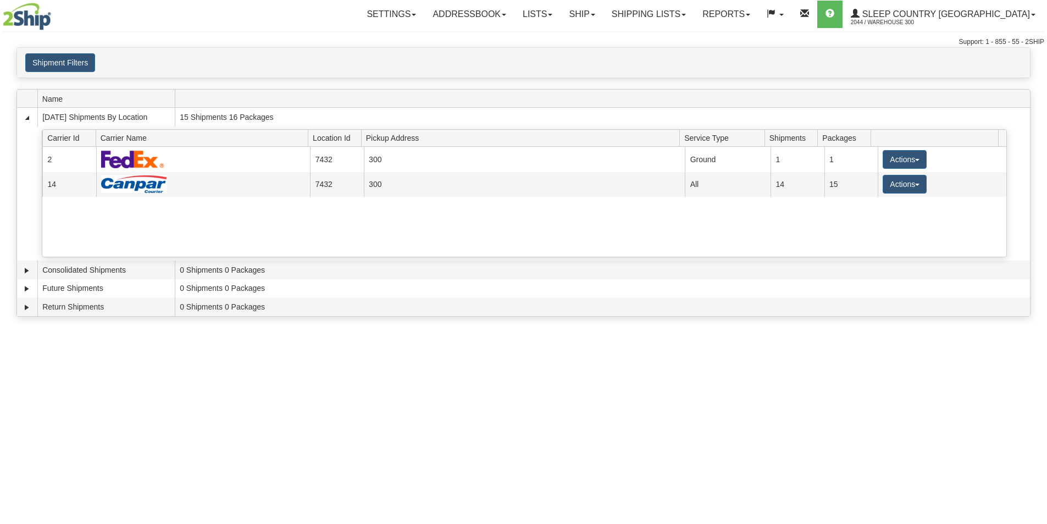  I want to click on a: Reports, so click(726, 14).